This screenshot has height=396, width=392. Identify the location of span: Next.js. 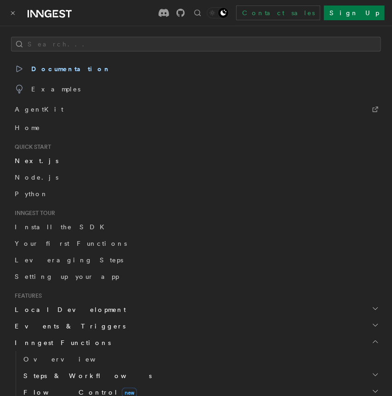
(36, 161).